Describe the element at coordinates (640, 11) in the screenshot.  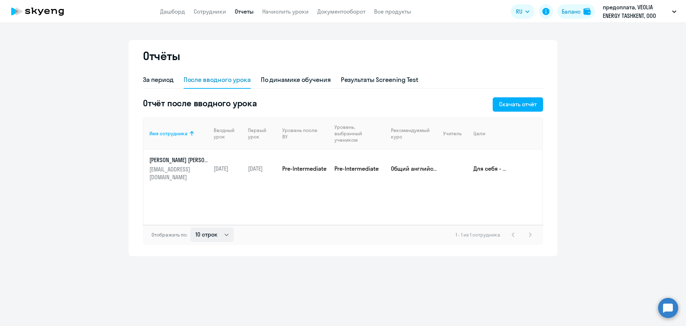
I see `button: предоплата, VEOLIA ENERGY TASHKENT, ООО` at that location.